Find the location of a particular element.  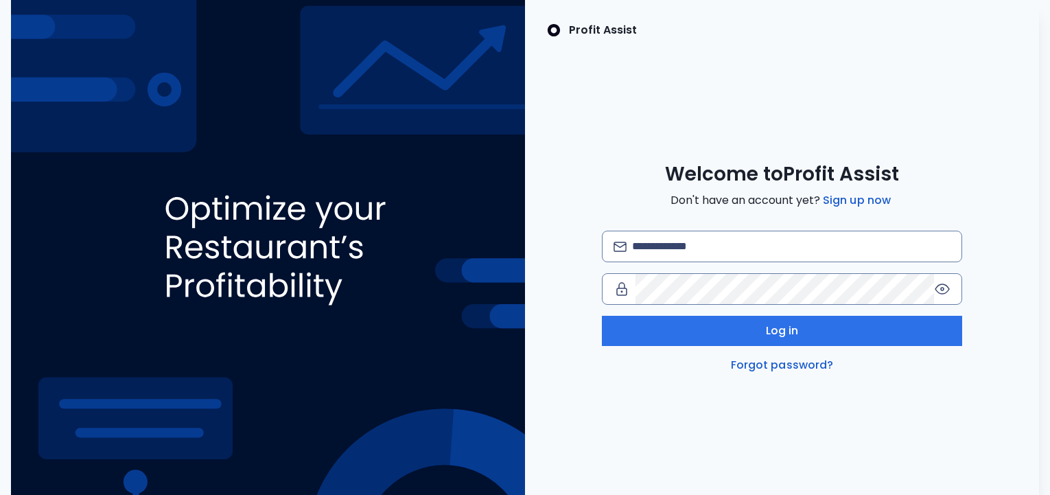

span: Don't have an account yet? is located at coordinates (782, 200).